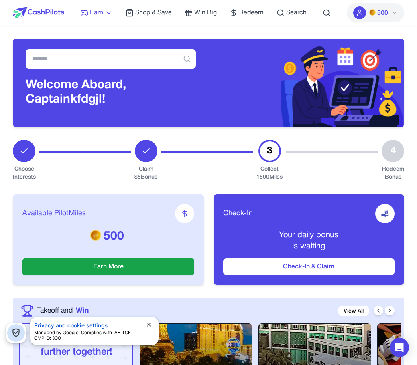 This screenshot has width=417, height=365. What do you see at coordinates (269, 151) in the screenshot?
I see `div: 3` at bounding box center [269, 151].